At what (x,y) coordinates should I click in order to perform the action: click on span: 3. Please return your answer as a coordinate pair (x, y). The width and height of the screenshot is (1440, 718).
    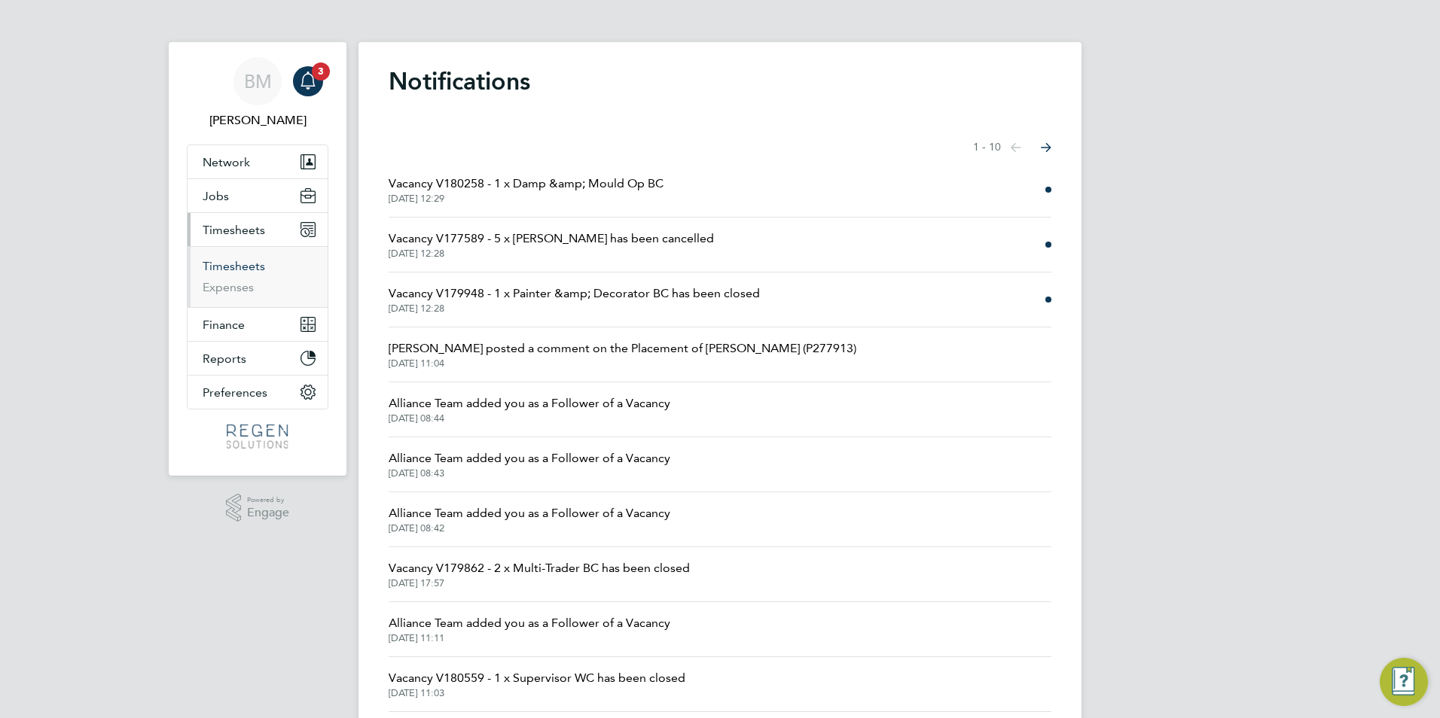
    Looking at the image, I should click on (321, 72).